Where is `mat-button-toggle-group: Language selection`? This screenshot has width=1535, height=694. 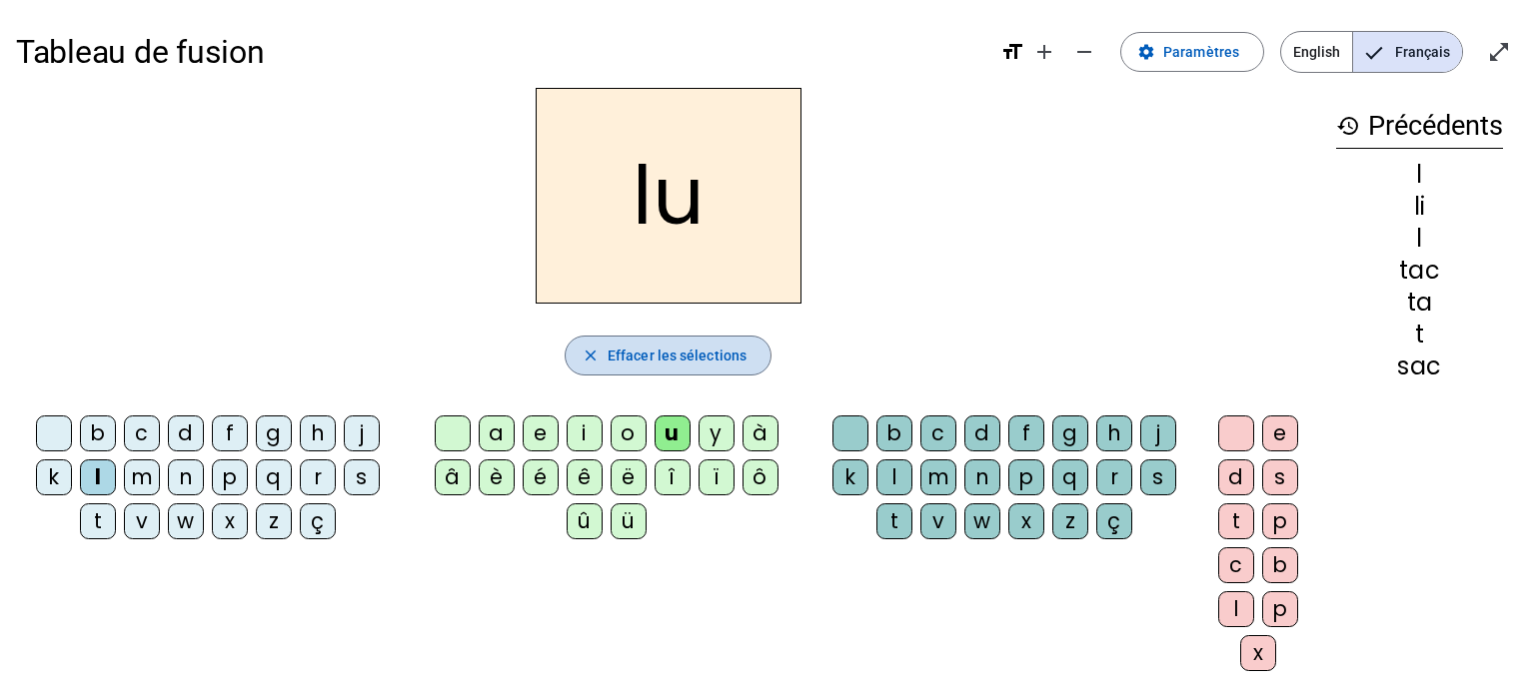
mat-button-toggle-group: Language selection is located at coordinates (1371, 52).